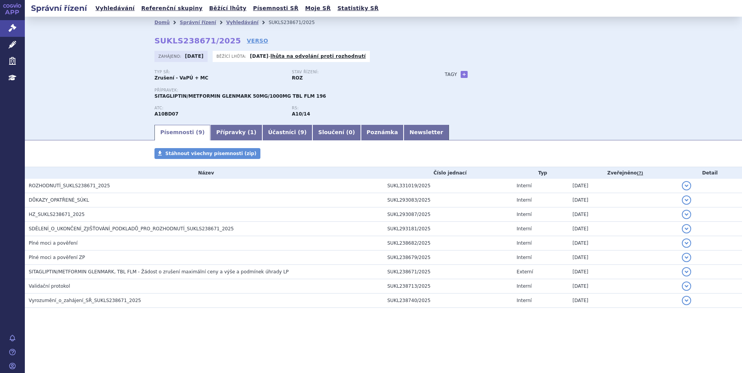 This screenshot has width=742, height=373. Describe the element at coordinates (57, 258) in the screenshot. I see `span: Plné moci a pověření ZP` at that location.